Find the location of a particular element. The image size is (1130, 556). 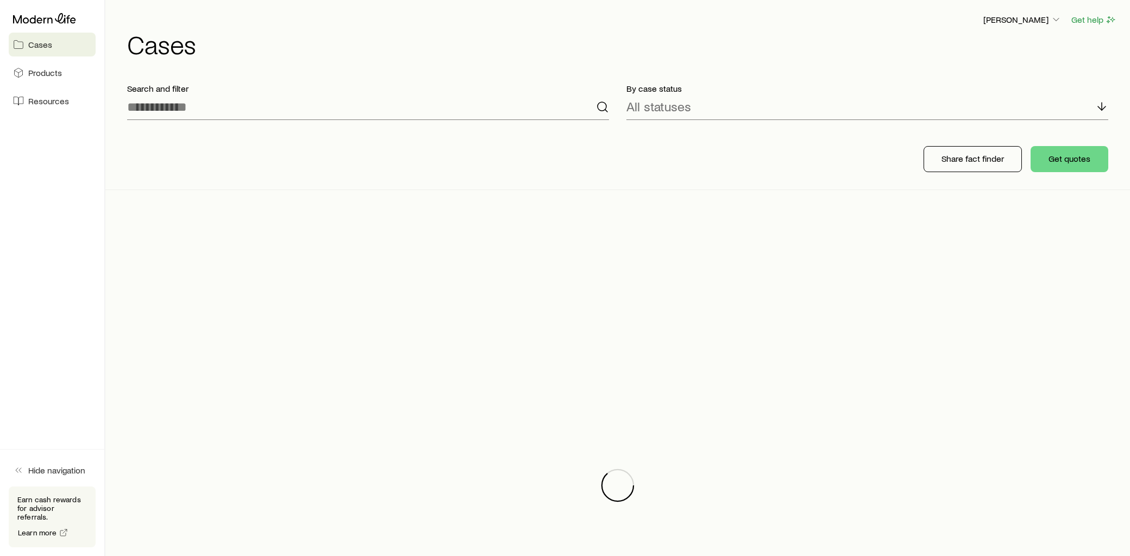

p: By case status is located at coordinates (867, 89).